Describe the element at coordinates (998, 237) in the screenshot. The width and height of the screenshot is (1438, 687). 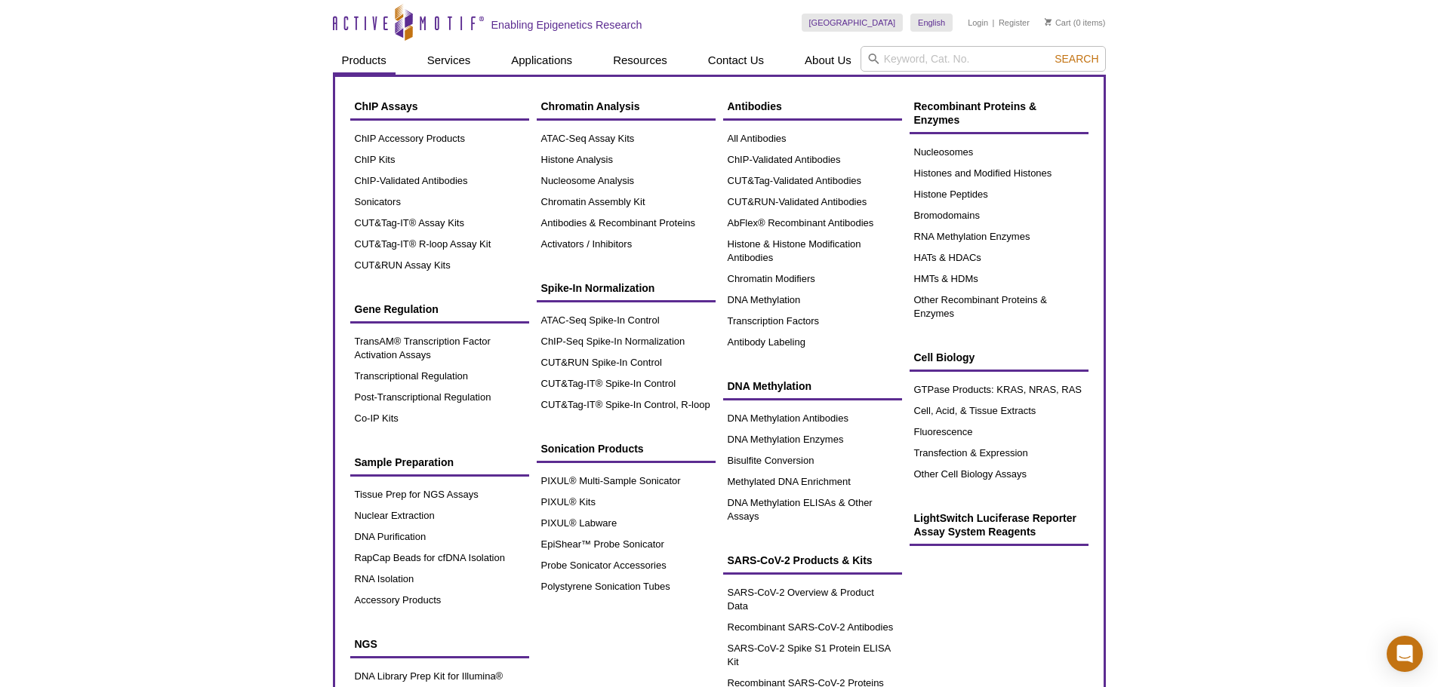
I see `a: RNA Methylation Enzymes` at that location.